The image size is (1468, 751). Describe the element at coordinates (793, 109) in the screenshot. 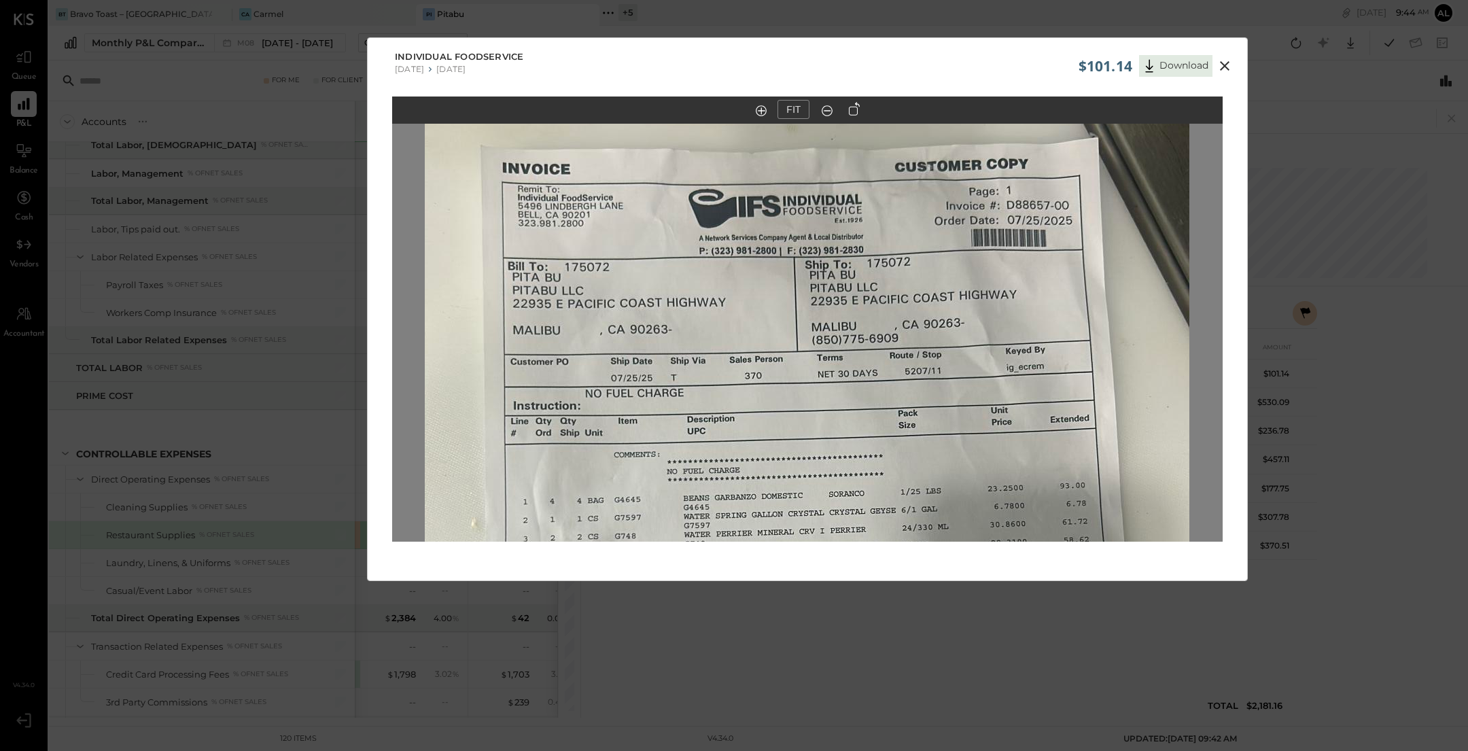

I see `button: FIT` at that location.